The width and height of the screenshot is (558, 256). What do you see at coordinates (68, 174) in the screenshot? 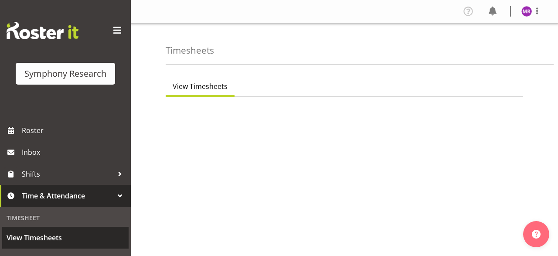
I see `span: Shifts` at bounding box center [68, 174].